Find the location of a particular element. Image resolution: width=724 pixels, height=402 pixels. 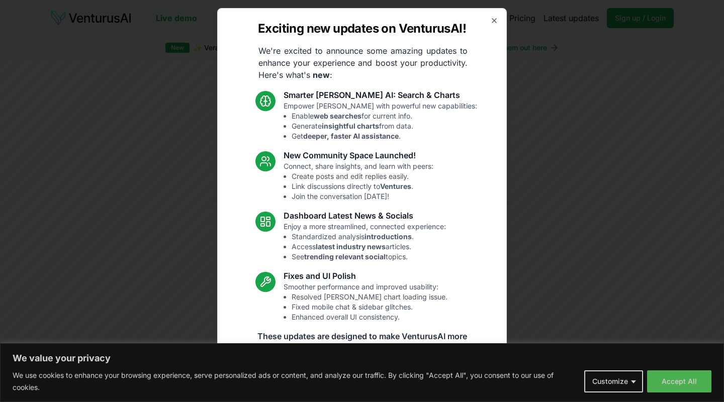

p: Connect, share insights, and learn with peers: is located at coordinates (358, 181).